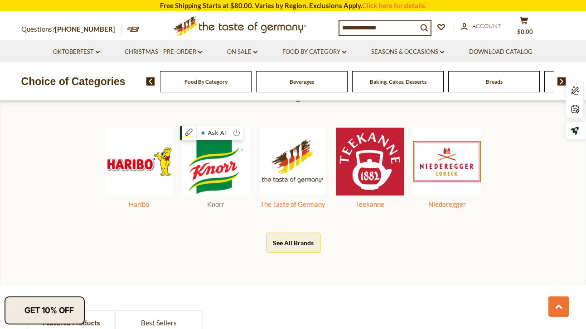 This screenshot has height=329, width=586. Describe the element at coordinates (293, 161) in the screenshot. I see `img: The Taste of Germany` at that location.